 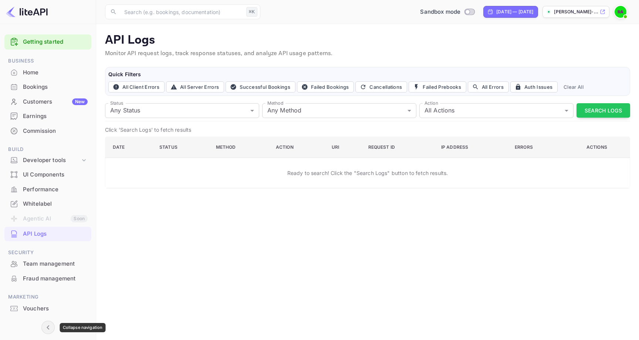 What do you see at coordinates (496, 111) in the screenshot?
I see `div: All Actions` at bounding box center [496, 111].